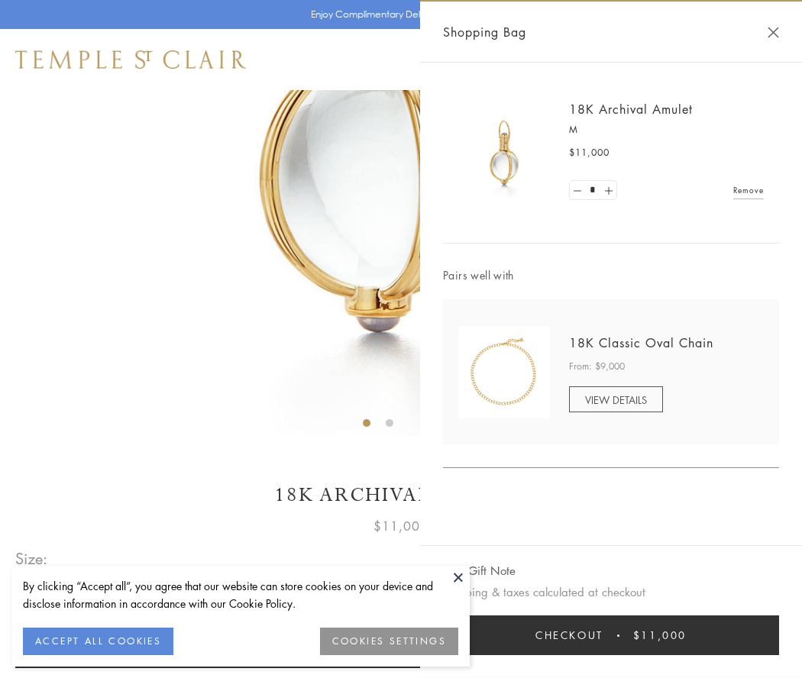  Describe the element at coordinates (616, 400) in the screenshot. I see `a: VIEW DETAILS` at that location.